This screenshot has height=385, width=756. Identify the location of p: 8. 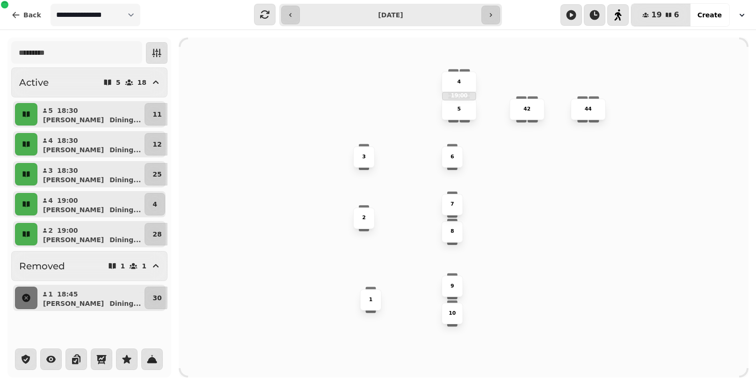
(453, 232).